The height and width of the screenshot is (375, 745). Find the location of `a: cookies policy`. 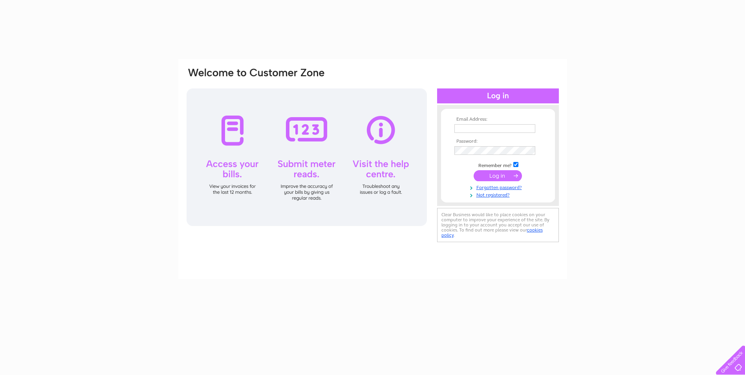

a: cookies policy is located at coordinates (492, 232).